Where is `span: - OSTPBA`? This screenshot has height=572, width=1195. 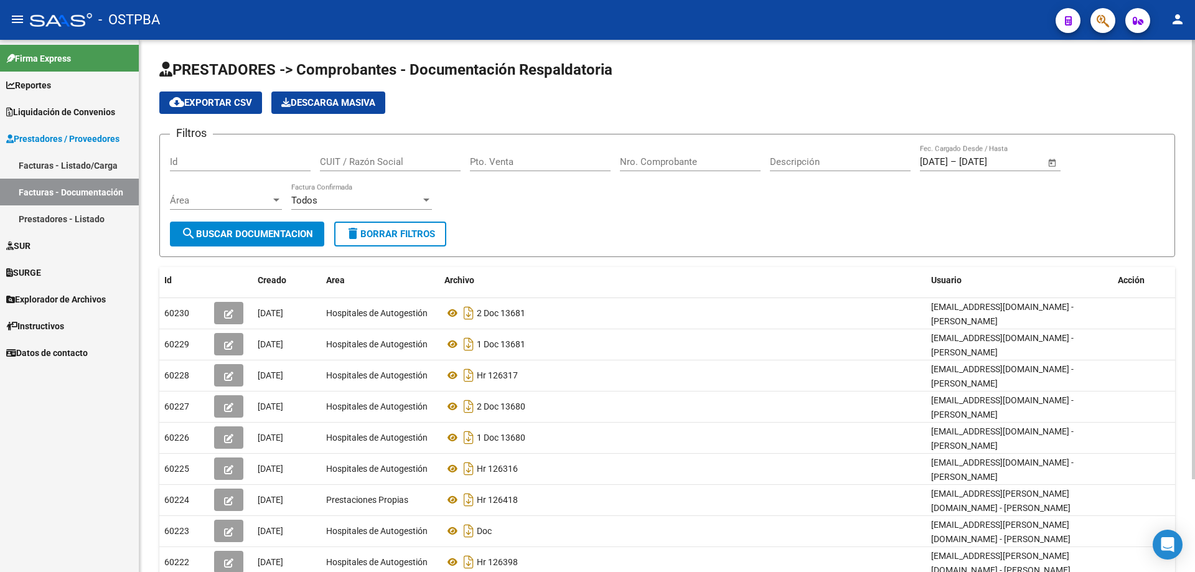
span: - OSTPBA is located at coordinates (129, 20).